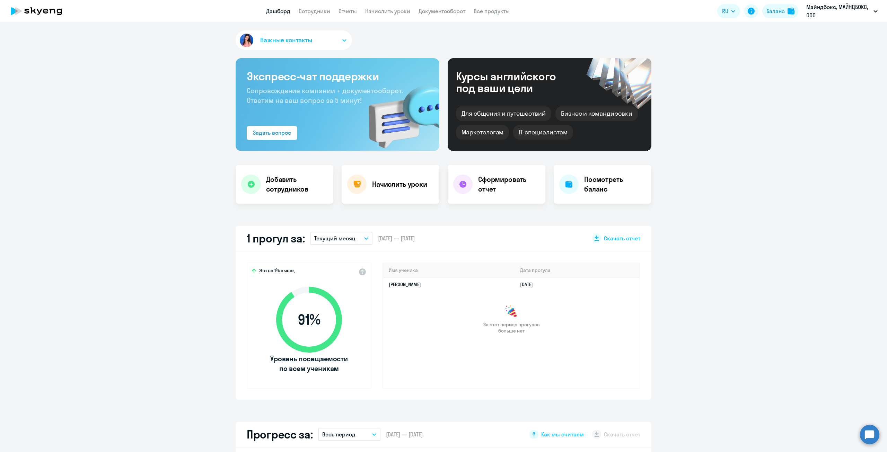 The image size is (887, 452). What do you see at coordinates (335, 238) in the screenshot?
I see `p: Текущий месяц` at bounding box center [335, 238].